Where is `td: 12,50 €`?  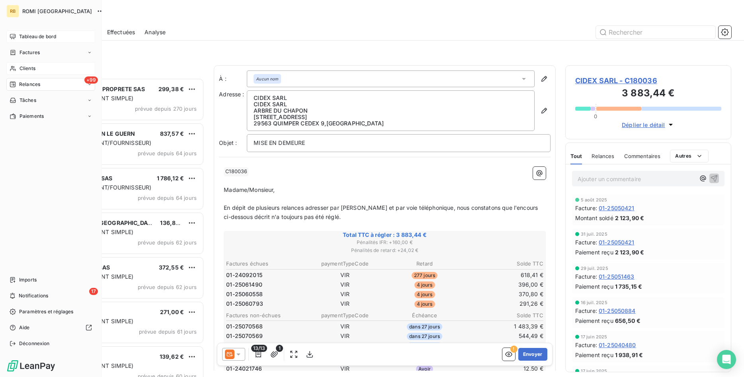 td: 12,50 € is located at coordinates (505, 369).